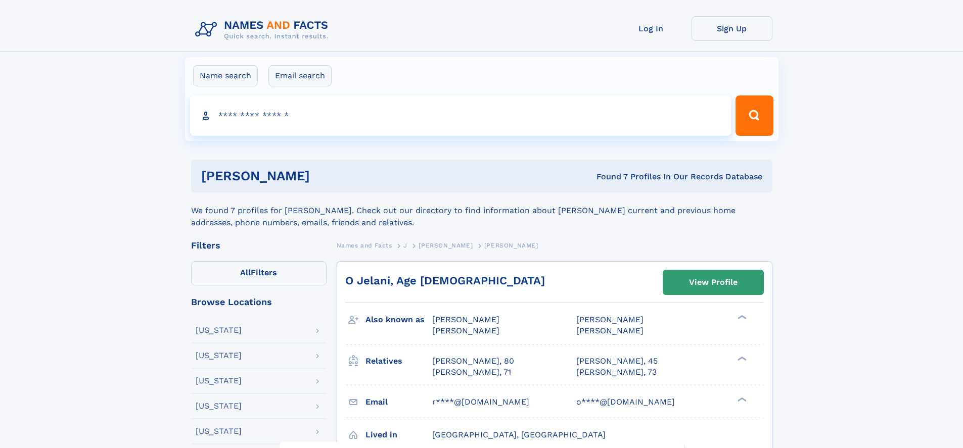  I want to click on h3: Email, so click(399, 402).